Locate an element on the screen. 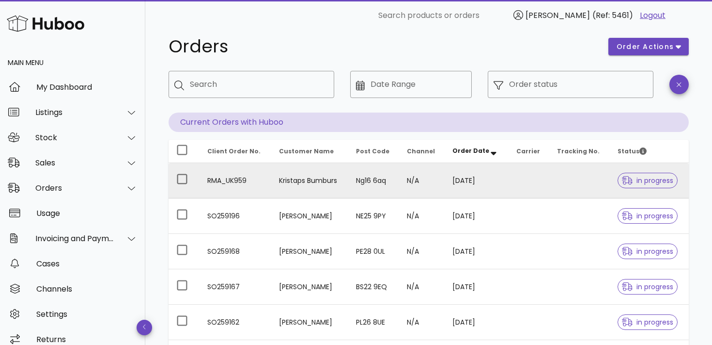 This screenshot has width=712, height=345. div: Orders is located at coordinates (75, 188).